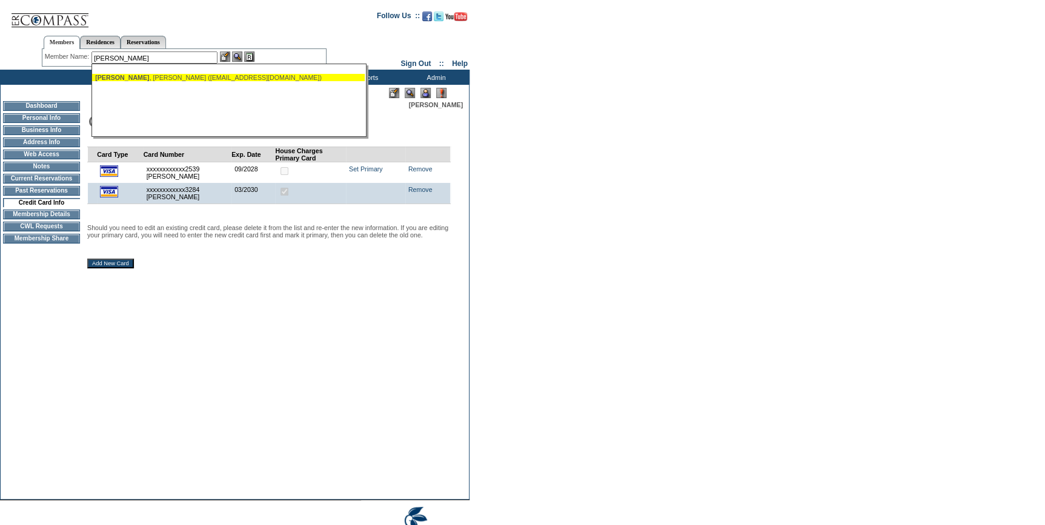 The width and height of the screenshot is (1045, 525). I want to click on td: 03/2030, so click(253, 193).